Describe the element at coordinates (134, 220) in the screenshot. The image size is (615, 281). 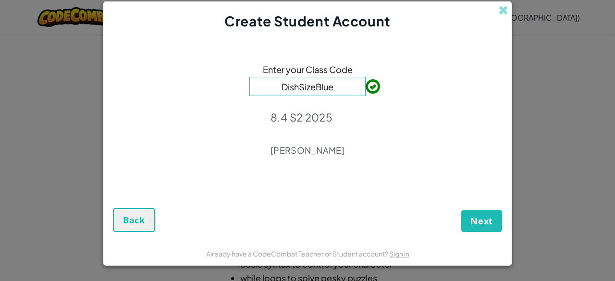
I see `span: Back` at that location.